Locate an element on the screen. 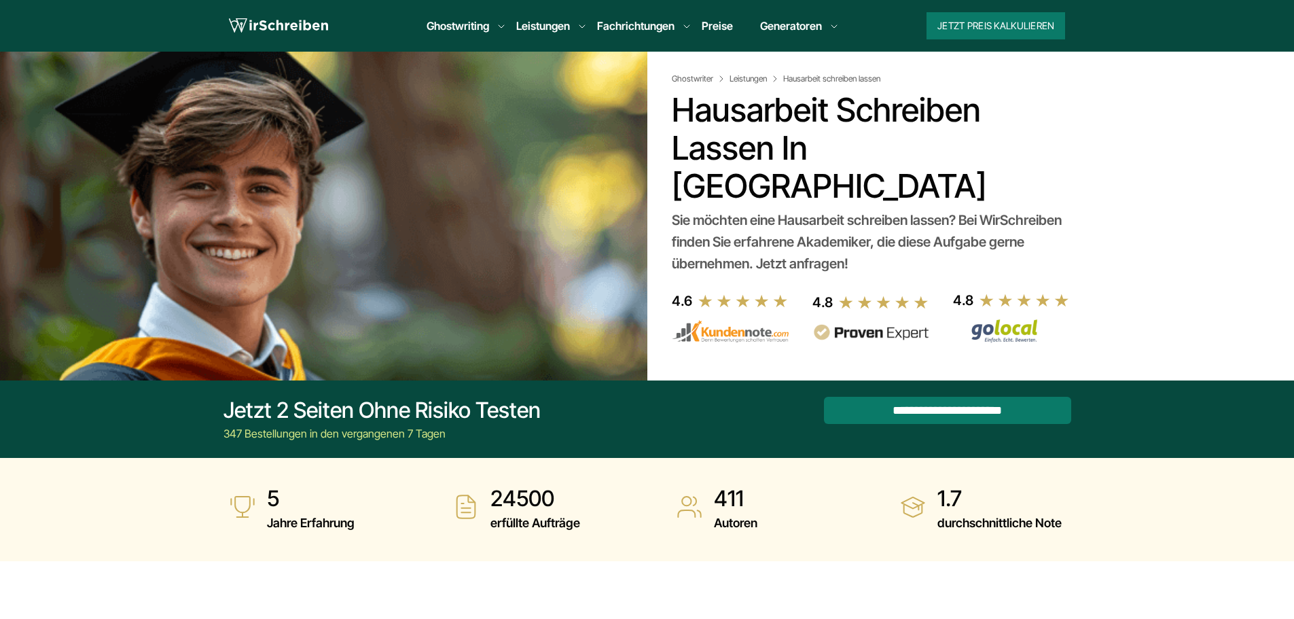 Image resolution: width=1294 pixels, height=619 pixels. span: durchschnittliche Note is located at coordinates (999, 523).